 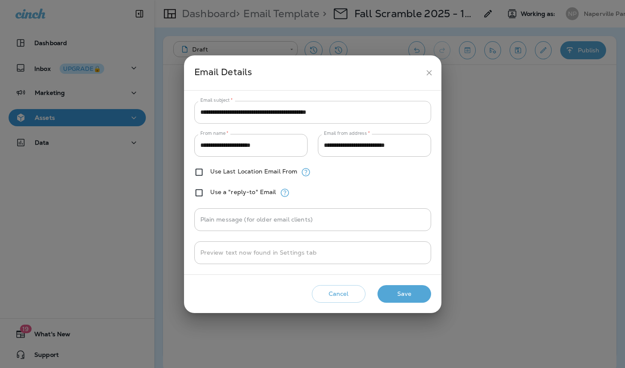 What do you see at coordinates (217, 100) in the screenshot?
I see `label: Email subject` at bounding box center [217, 100].